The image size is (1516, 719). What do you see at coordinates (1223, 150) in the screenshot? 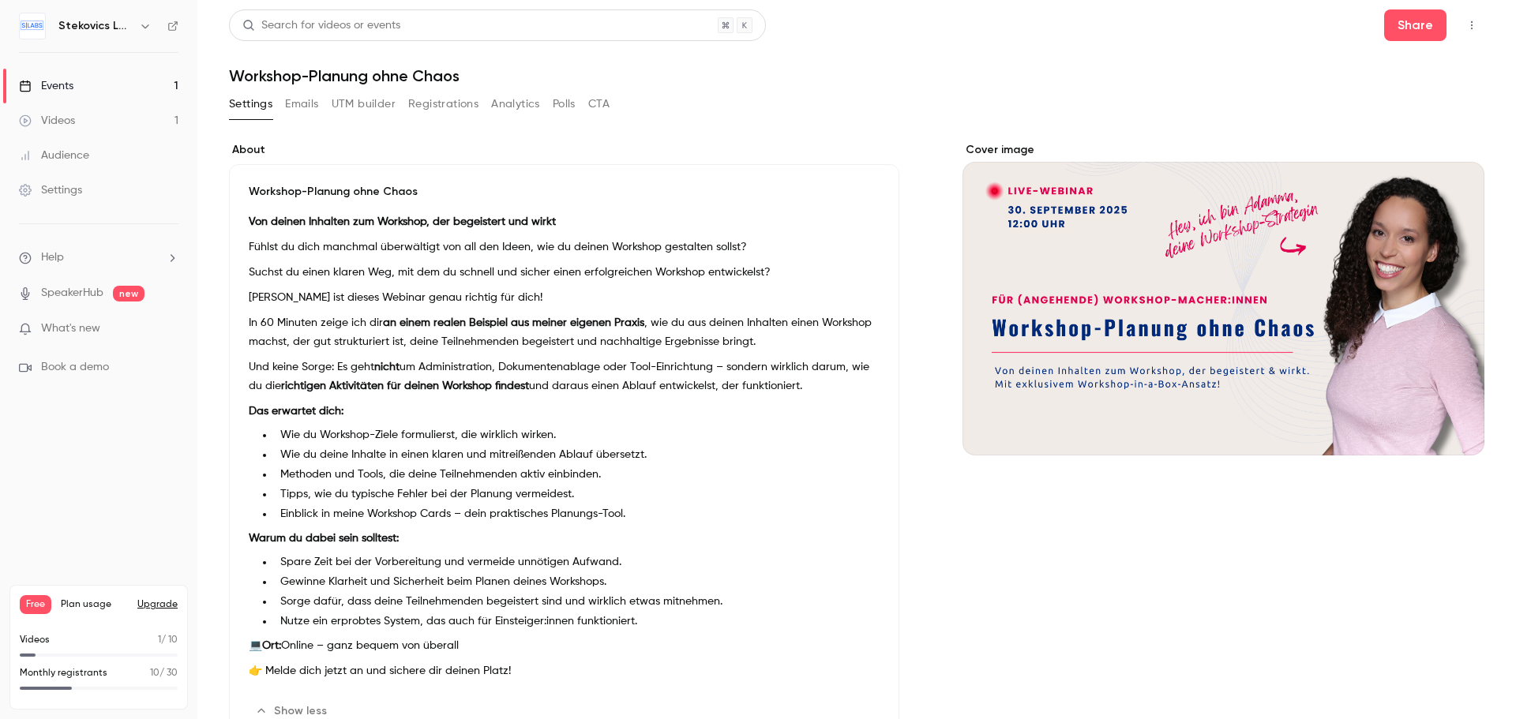
I see `label: Cover image` at bounding box center [1223, 150].